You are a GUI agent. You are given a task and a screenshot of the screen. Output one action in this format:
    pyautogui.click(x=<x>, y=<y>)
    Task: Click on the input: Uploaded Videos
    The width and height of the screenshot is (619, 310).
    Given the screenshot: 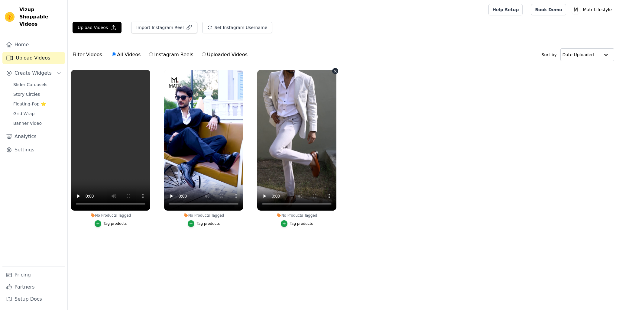 What is the action you would take?
    pyautogui.click(x=204, y=54)
    